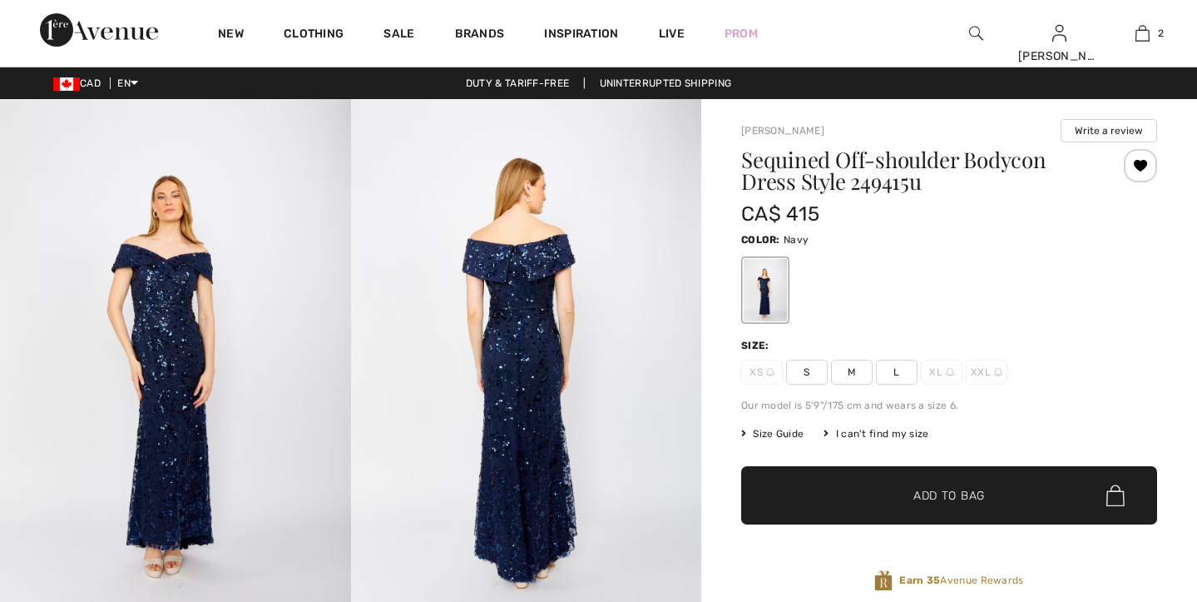 This screenshot has width=1197, height=602. What do you see at coordinates (1109, 131) in the screenshot?
I see `button: Write a review` at bounding box center [1109, 131].